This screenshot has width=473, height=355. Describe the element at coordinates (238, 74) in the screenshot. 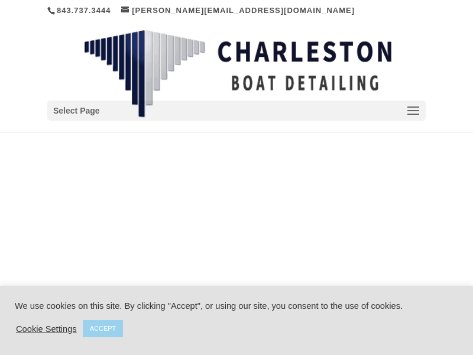

I see `img: Charleston Boat Detailing` at that location.